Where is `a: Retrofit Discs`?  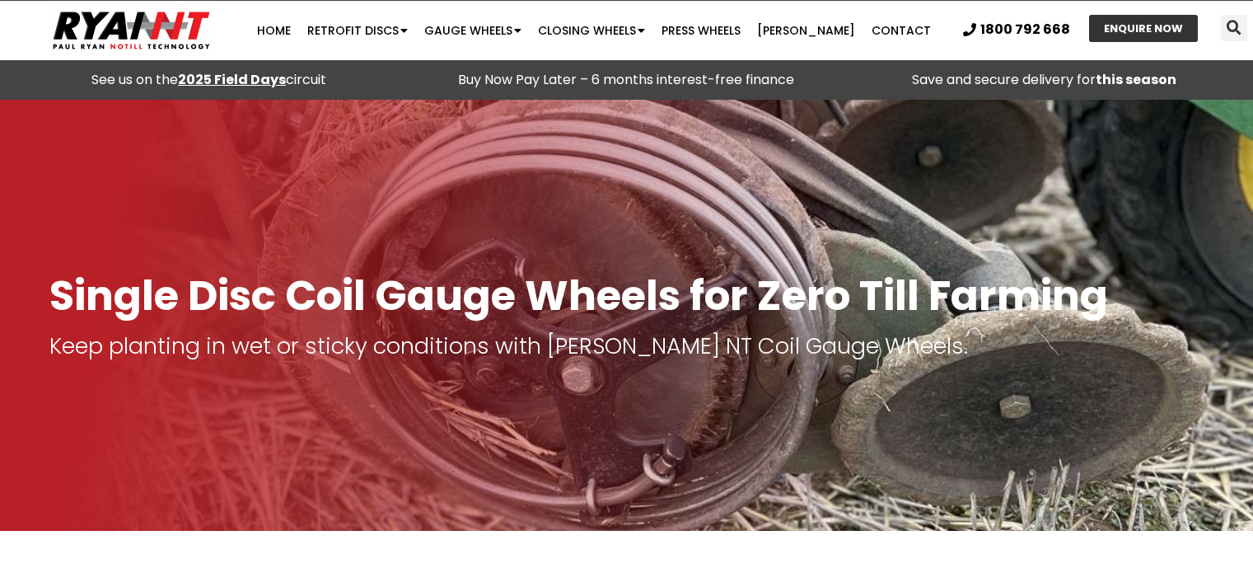 a: Retrofit Discs is located at coordinates (358, 30).